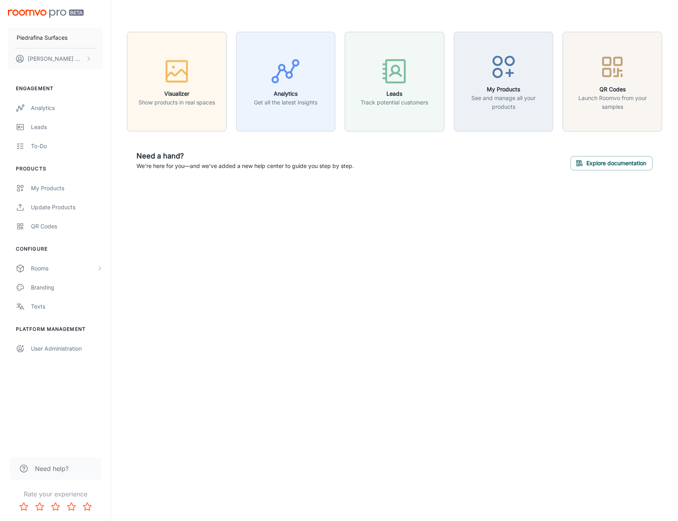 This screenshot has height=521, width=678. What do you see at coordinates (67, 127) in the screenshot?
I see `div: Leads` at bounding box center [67, 127].